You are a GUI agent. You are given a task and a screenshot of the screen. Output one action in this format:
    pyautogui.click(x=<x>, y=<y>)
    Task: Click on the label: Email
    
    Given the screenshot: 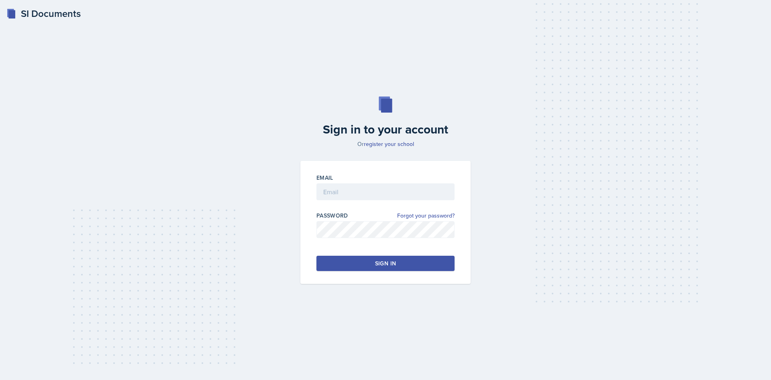 What is the action you would take?
    pyautogui.click(x=325, y=178)
    